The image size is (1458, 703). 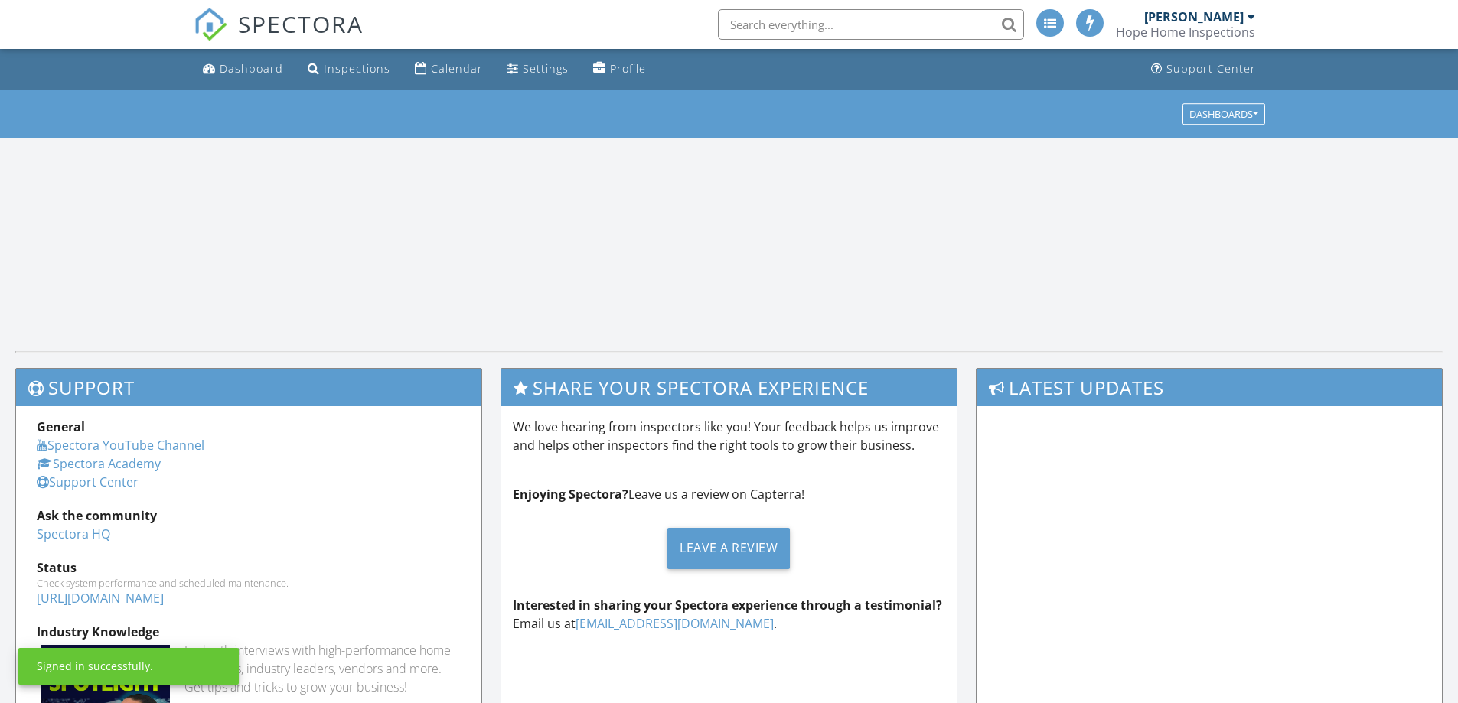 I want to click on p: Leave us a review on Capterra!, so click(x=729, y=494).